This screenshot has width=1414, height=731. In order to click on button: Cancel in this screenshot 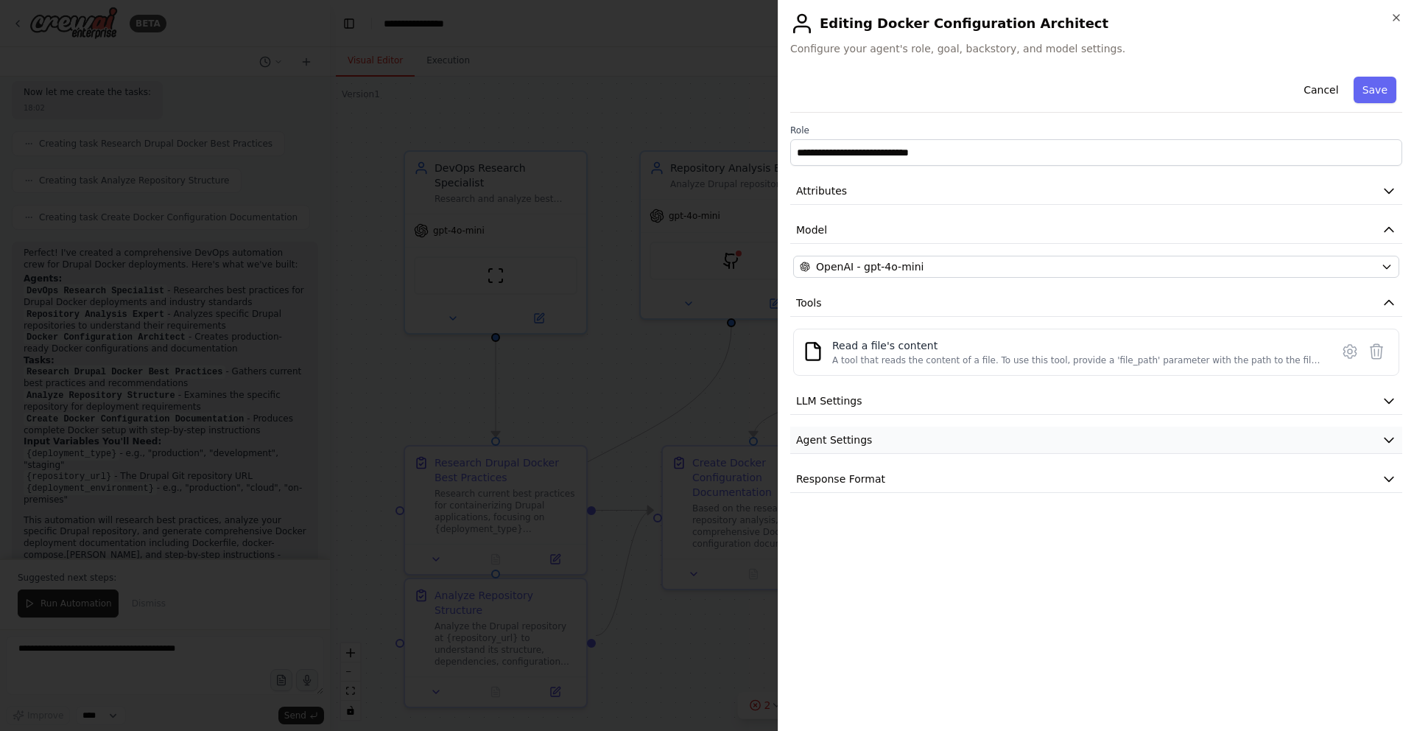, I will do `click(1321, 90)`.